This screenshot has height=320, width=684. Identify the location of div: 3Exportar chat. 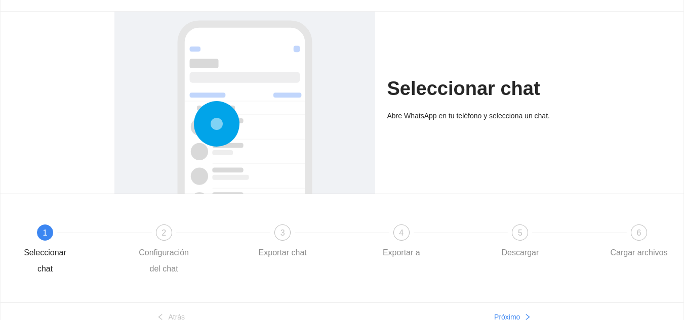
(312, 243).